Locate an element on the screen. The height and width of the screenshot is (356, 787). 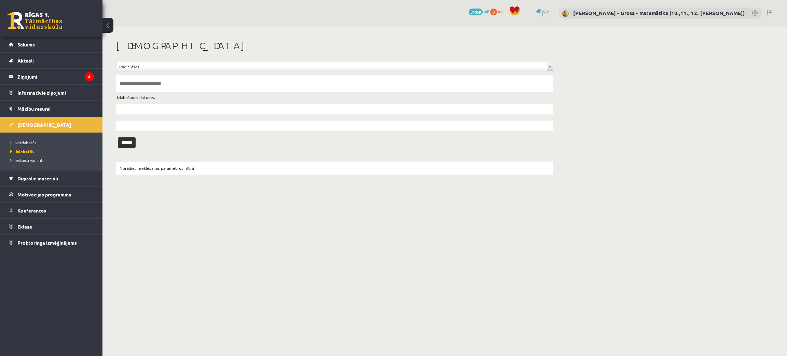
span: Neizlabotās is located at coordinates (23, 142).